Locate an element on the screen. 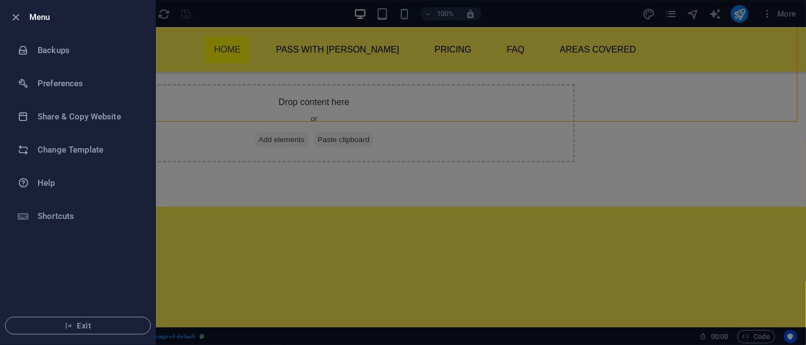 Image resolution: width=806 pixels, height=345 pixels. h6: Help is located at coordinates (89, 183).